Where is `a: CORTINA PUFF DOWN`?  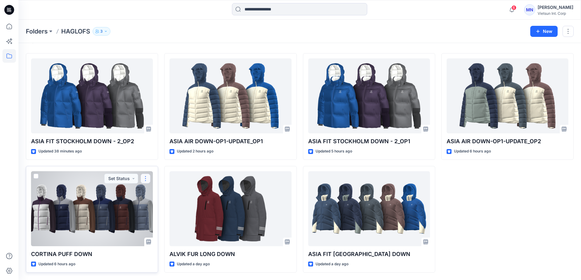
a: CORTINA PUFF DOWN is located at coordinates (92, 209).